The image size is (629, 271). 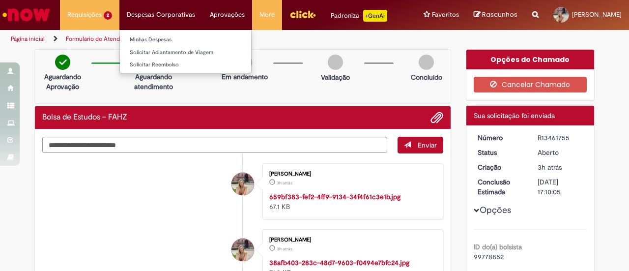 What do you see at coordinates (500, 14) in the screenshot?
I see `span: Rascunhos` at bounding box center [500, 14].